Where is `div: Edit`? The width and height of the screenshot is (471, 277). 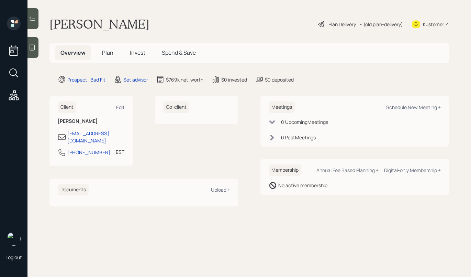
div: Edit is located at coordinates (120, 107).